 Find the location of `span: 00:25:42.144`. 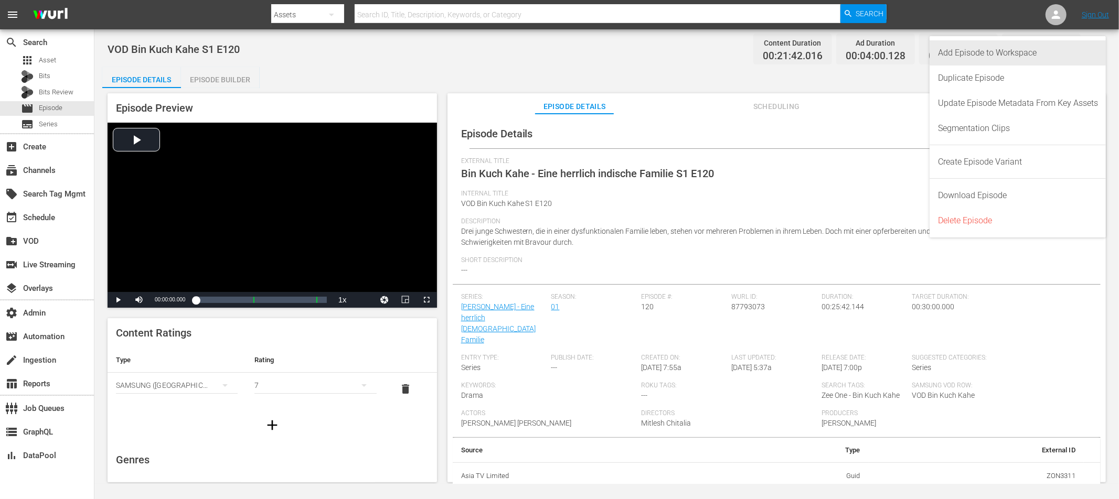

span: 00:25:42.144 is located at coordinates (842, 307).